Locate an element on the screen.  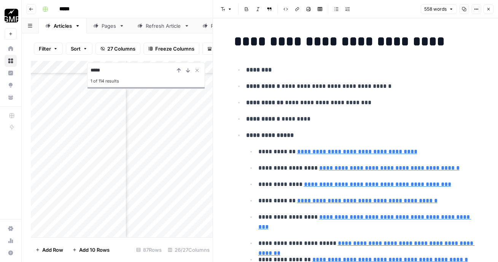
span: Filter is located at coordinates (45, 49).